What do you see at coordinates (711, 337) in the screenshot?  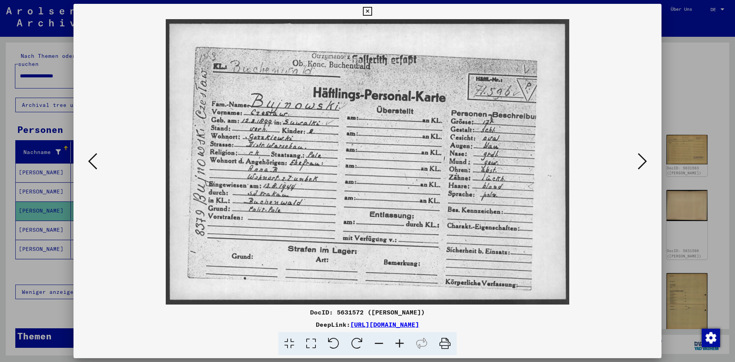 I see `div: Zustimmung ändern` at bounding box center [711, 337].